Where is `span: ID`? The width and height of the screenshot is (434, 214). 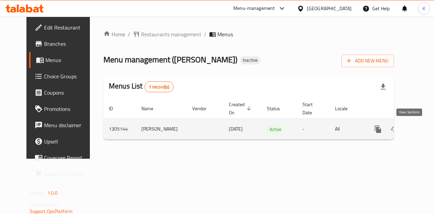
span: ID is located at coordinates (115, 109).